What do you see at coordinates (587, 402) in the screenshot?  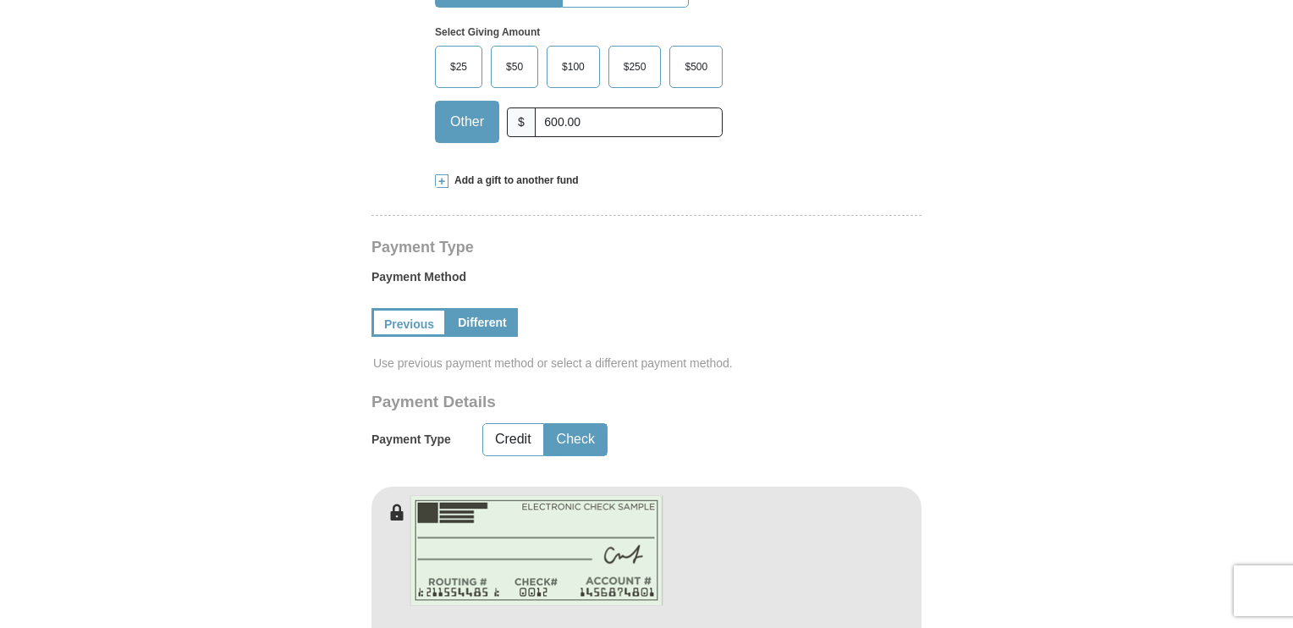 I see `h3: Payment Details` at bounding box center [587, 402].